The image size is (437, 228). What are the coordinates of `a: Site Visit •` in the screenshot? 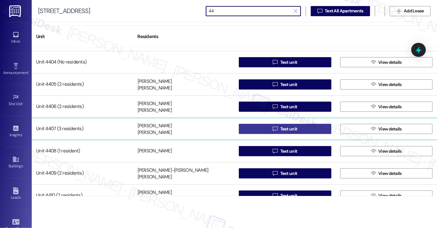 It's located at (16, 100).